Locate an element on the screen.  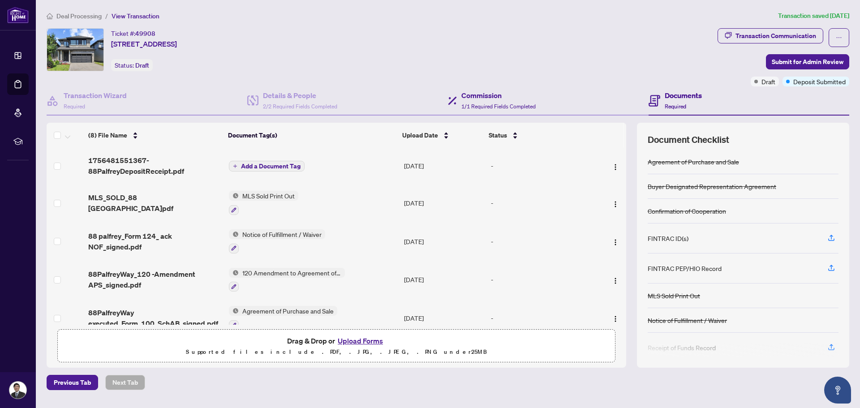
span: 1756481551367-88PalfreyDepositReceipt.pdf is located at coordinates (154, 166).